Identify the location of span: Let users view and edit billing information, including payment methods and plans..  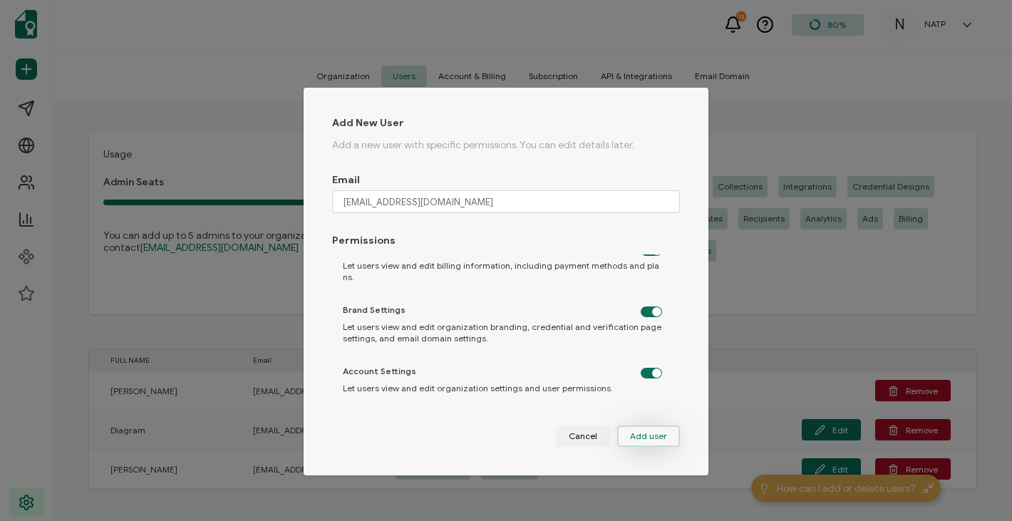
(502, 272).